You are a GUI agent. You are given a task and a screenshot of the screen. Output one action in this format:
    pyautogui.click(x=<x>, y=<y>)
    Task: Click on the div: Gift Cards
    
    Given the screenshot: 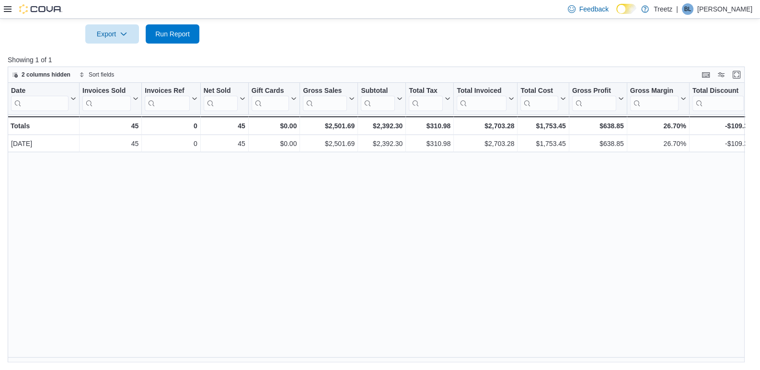 What is the action you would take?
    pyautogui.click(x=270, y=91)
    